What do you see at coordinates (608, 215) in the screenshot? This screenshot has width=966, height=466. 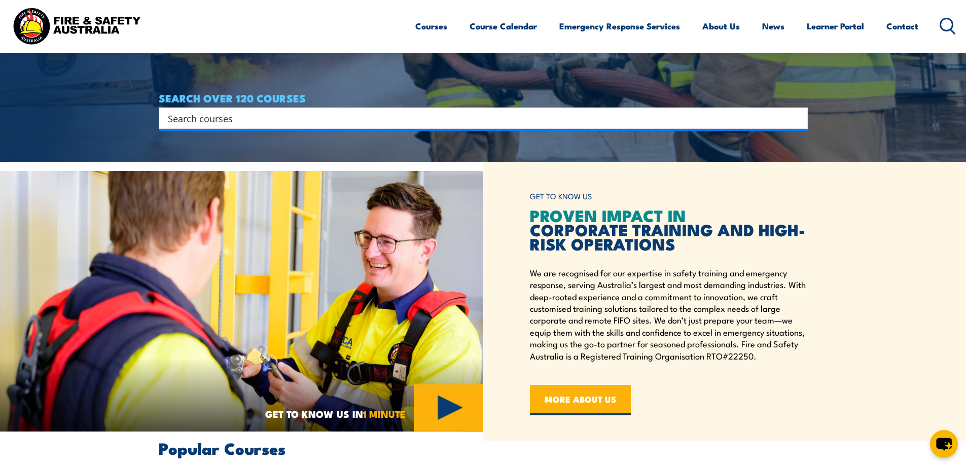 I see `span: PROVEN IMPACT IN` at bounding box center [608, 215].